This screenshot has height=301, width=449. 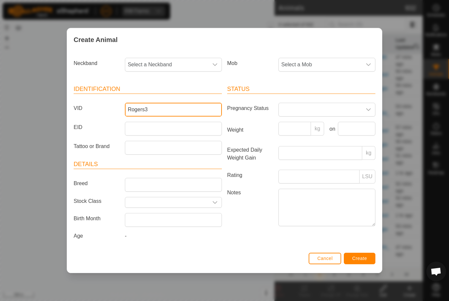 I want to click on label: Tattoo or Brand, so click(x=97, y=147).